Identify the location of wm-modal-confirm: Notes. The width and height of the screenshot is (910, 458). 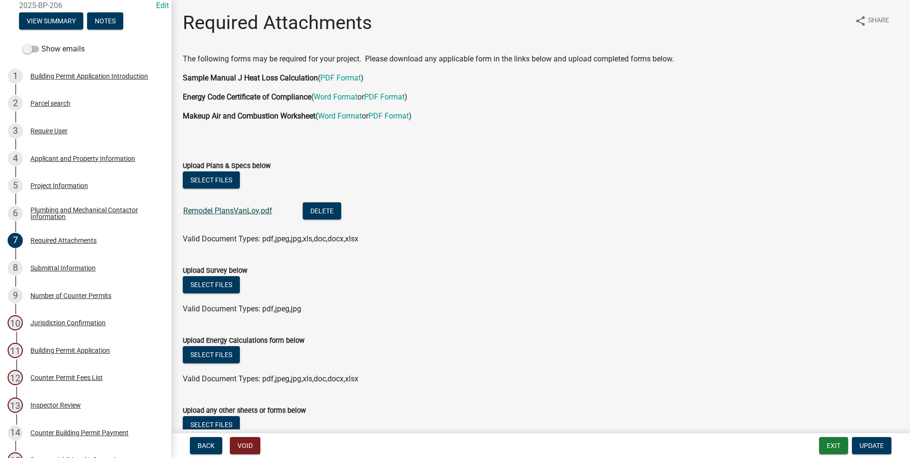
(105, 21).